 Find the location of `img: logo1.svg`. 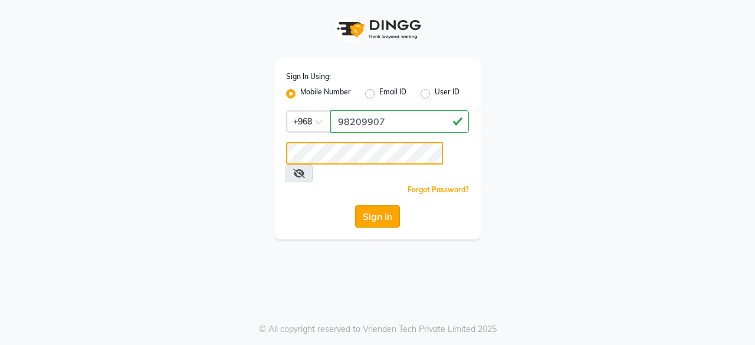

img: logo1.svg is located at coordinates (378, 29).